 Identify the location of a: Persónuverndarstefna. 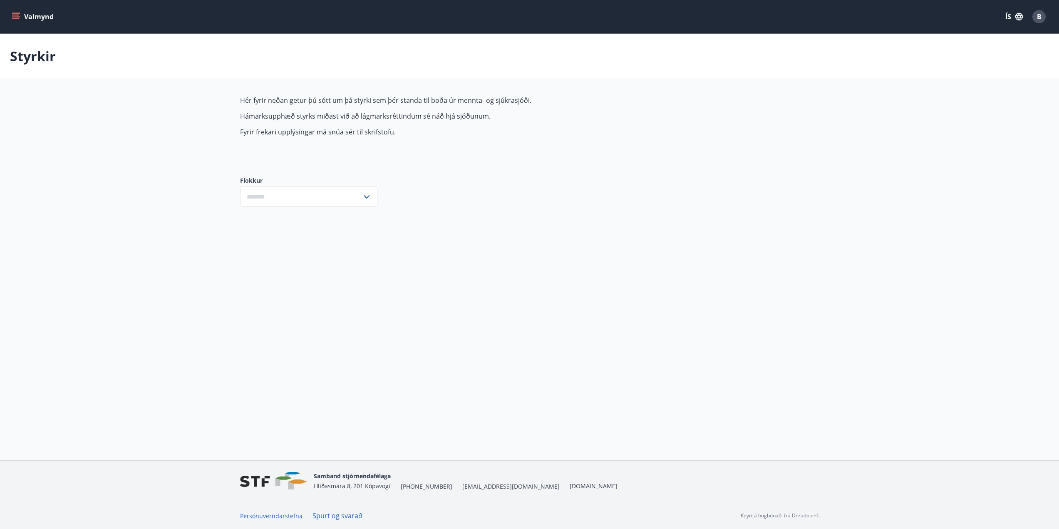
(271, 515).